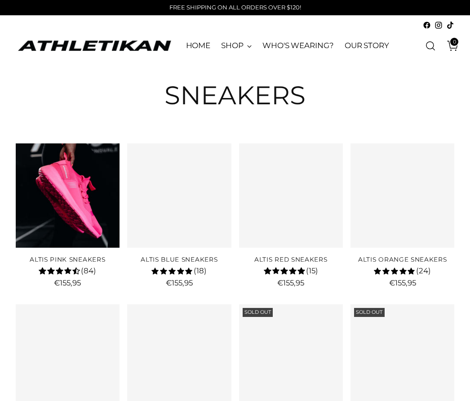  I want to click on span: (24), so click(423, 270).